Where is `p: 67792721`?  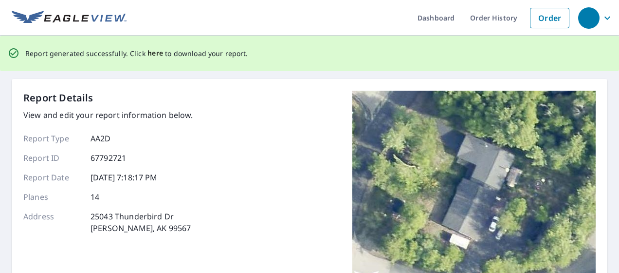 p: 67792721 is located at coordinates (108, 158).